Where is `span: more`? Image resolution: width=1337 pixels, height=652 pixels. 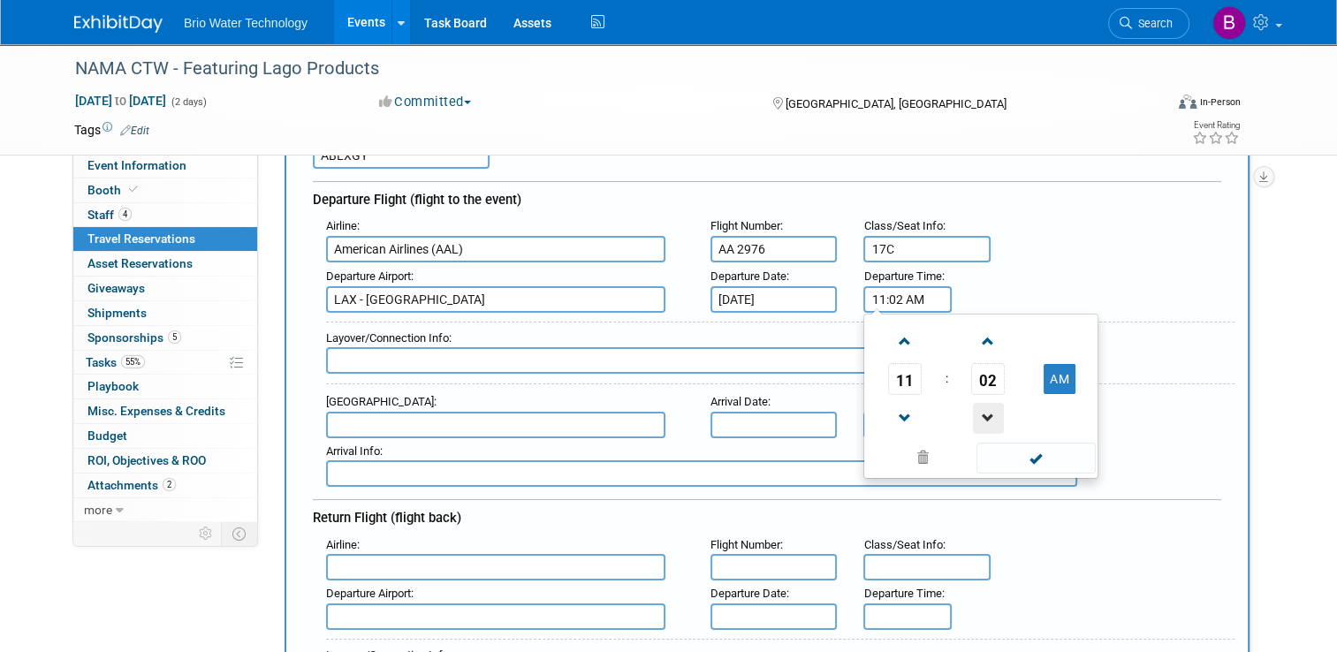 span: more is located at coordinates (98, 510).